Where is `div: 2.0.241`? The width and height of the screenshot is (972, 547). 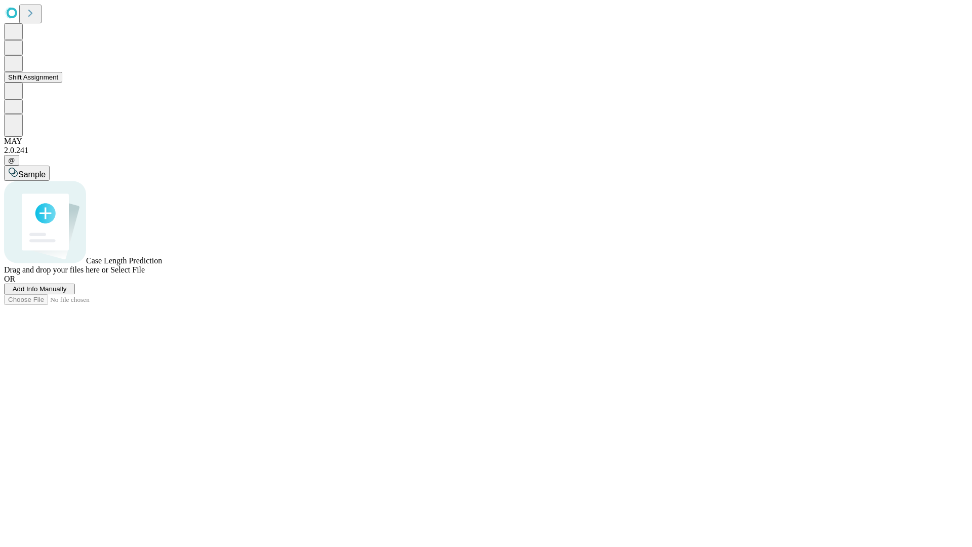
div: 2.0.241 is located at coordinates (486, 150).